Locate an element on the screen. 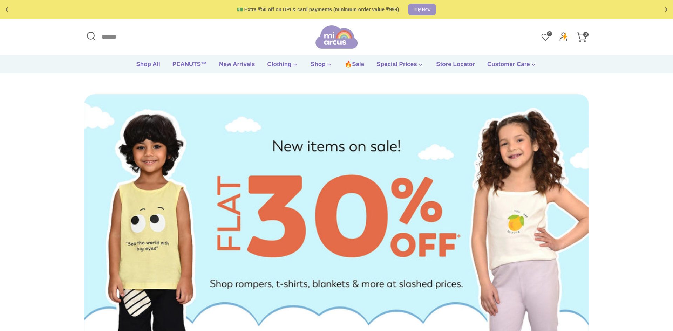 This screenshot has height=331, width=673. a: 🔥Sale is located at coordinates (354, 67).